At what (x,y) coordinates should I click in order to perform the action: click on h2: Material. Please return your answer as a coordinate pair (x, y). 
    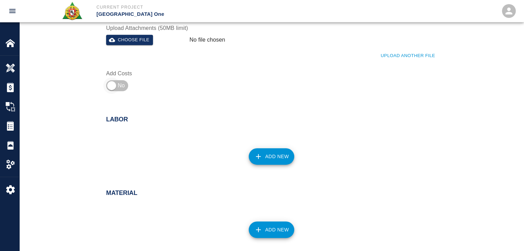
    Looking at the image, I should click on (271, 194).